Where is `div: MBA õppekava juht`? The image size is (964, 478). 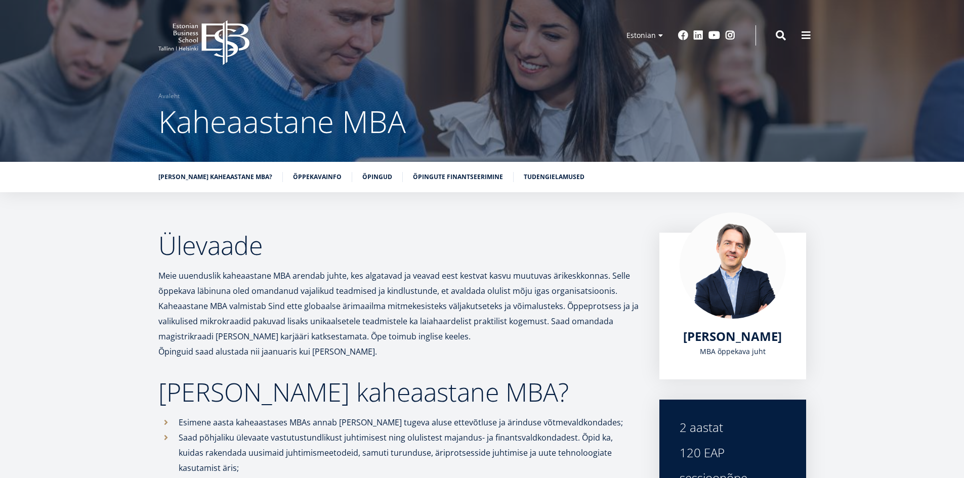 div: MBA õppekava juht is located at coordinates (733, 352).